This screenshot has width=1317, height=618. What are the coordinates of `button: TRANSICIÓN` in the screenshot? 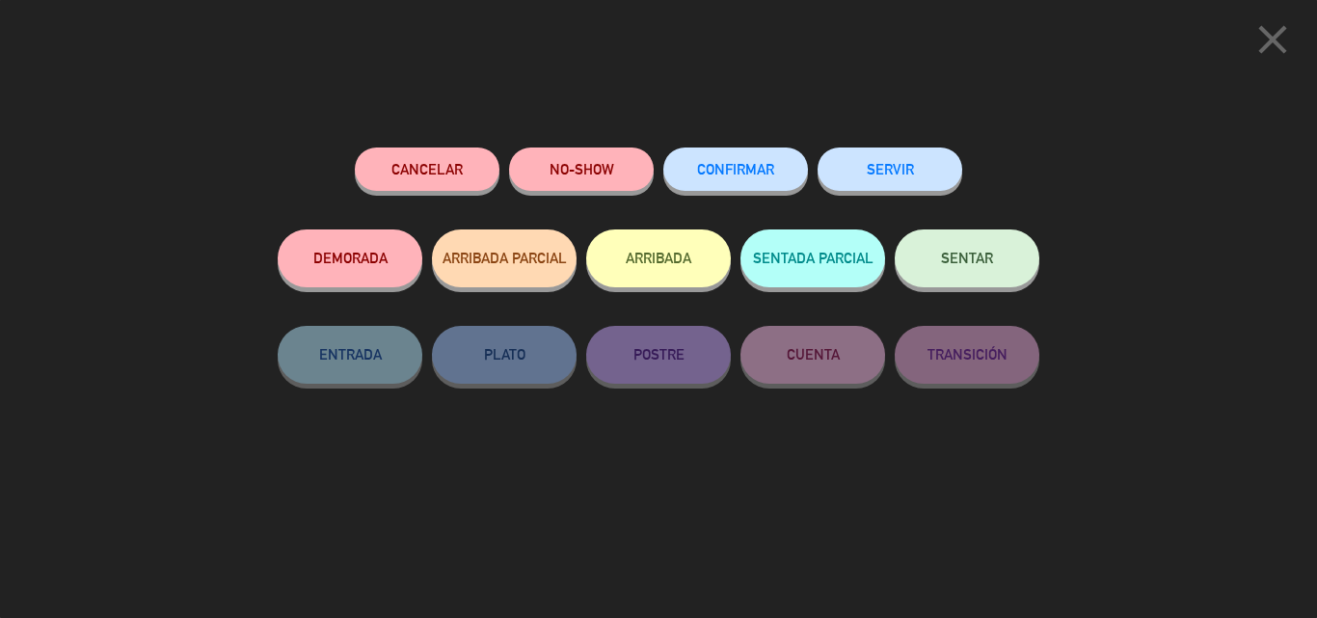 It's located at (967, 355).